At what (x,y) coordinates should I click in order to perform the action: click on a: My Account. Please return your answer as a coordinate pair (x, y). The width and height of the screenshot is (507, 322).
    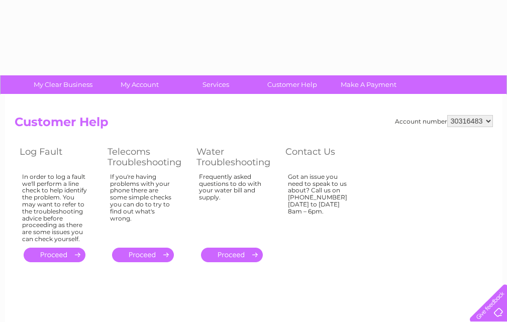
    Looking at the image, I should click on (139, 84).